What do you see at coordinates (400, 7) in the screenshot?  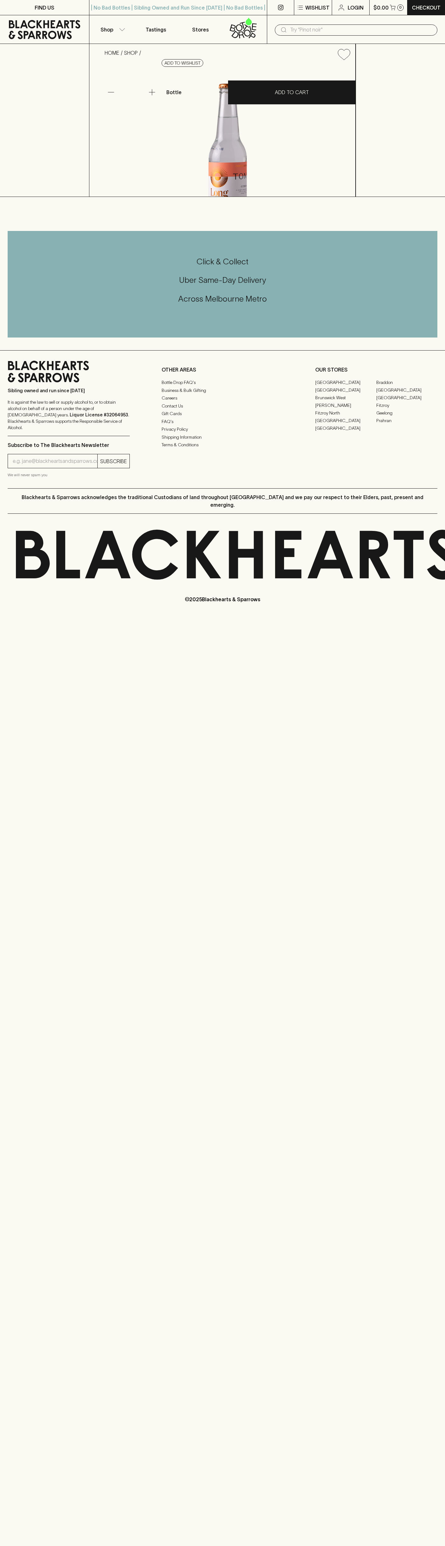 I see `p: 0` at bounding box center [400, 7].